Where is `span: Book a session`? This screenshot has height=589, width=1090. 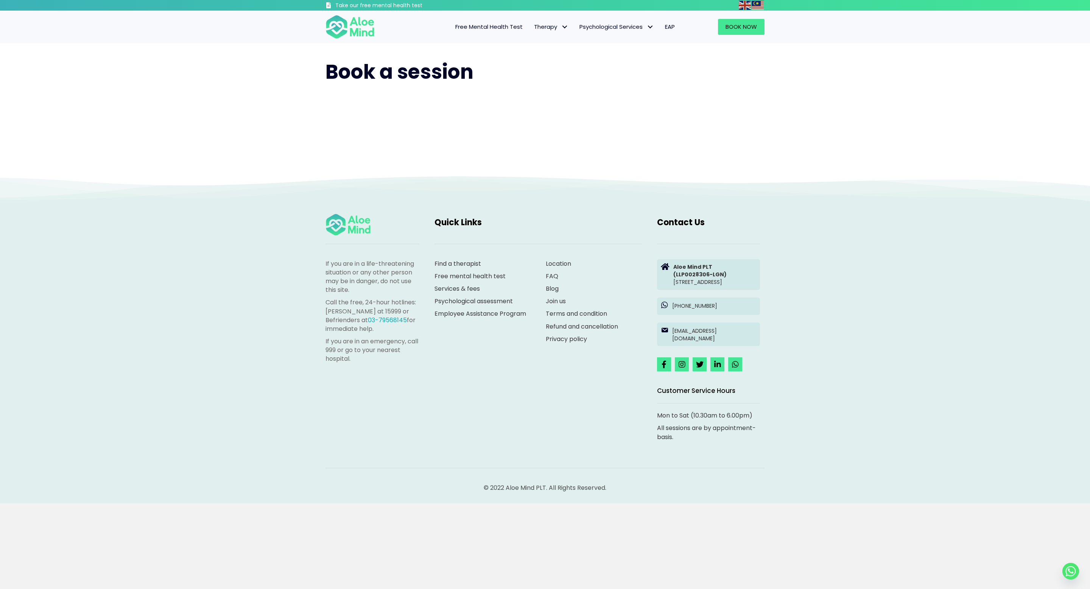
span: Book a session is located at coordinates (399, 72).